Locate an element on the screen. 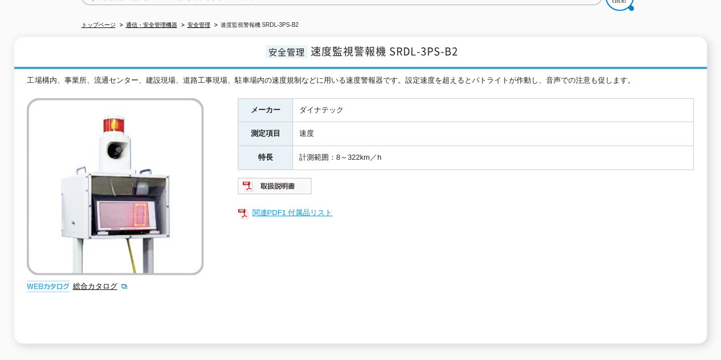 The width and height of the screenshot is (721, 360). span: 安全管理 is located at coordinates (287, 51).